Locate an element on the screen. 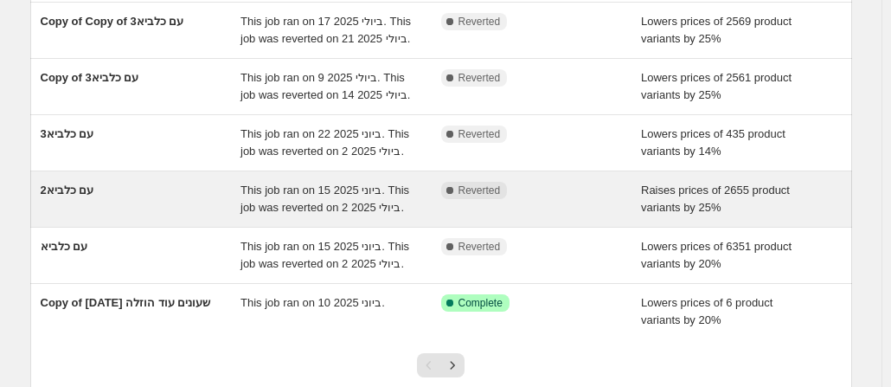 The height and width of the screenshot is (387, 891). span: This job ran on 9 ביולי 2025. This job was reverted on 14 ביולי 2025. is located at coordinates (325, 86).